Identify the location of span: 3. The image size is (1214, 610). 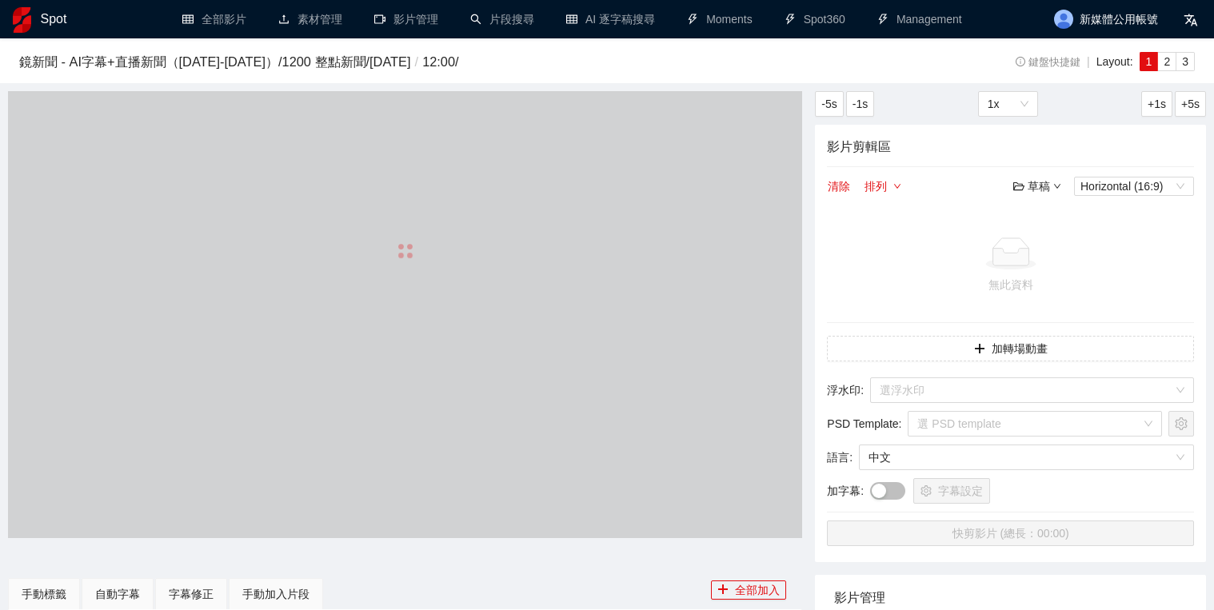
(1185, 62).